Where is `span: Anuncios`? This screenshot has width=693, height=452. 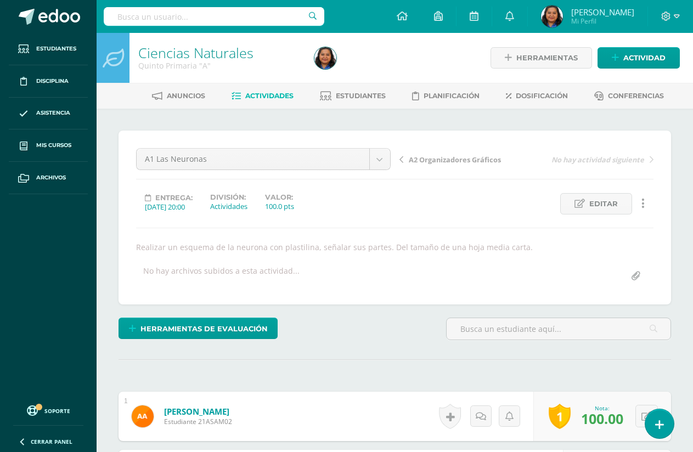 span: Anuncios is located at coordinates (186, 95).